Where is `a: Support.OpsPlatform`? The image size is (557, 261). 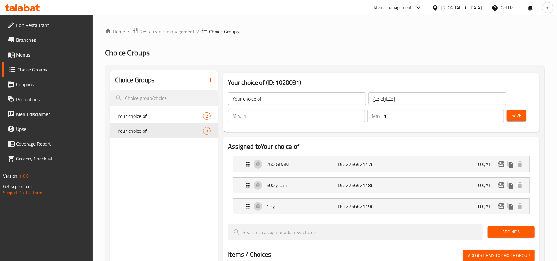
a: Support.OpsPlatform is located at coordinates (23, 193).